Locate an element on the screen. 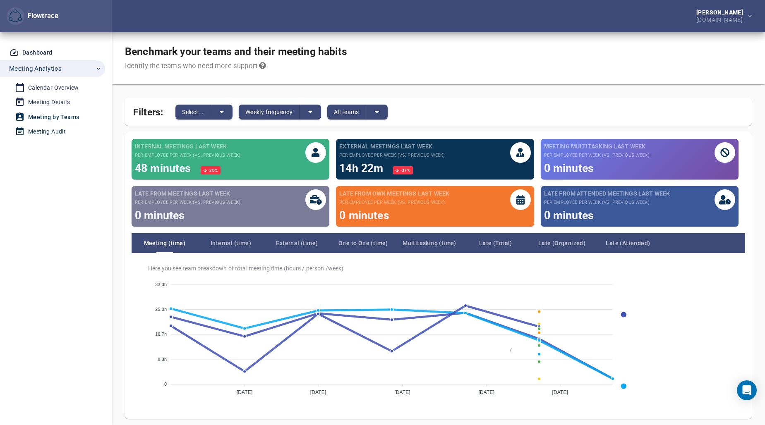 This screenshot has width=765, height=425. div: Meeting Audit is located at coordinates (47, 131).